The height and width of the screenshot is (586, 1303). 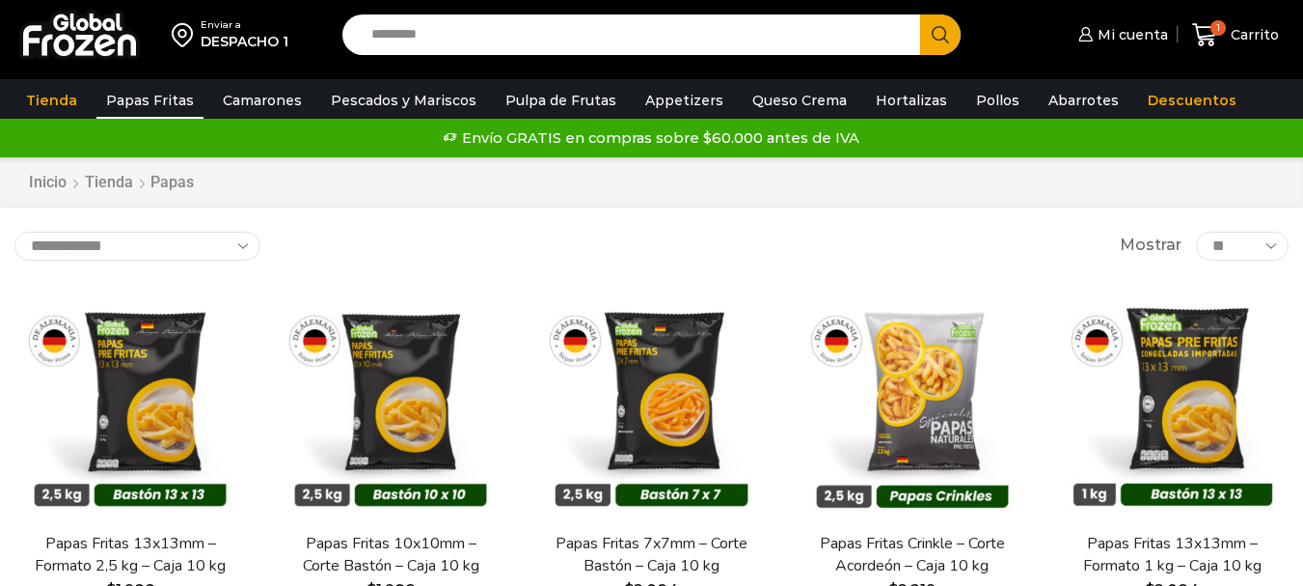 I want to click on a: Papas Fritas 10x10mm – Corte Bastón – Caja 10 kg, so click(x=391, y=555).